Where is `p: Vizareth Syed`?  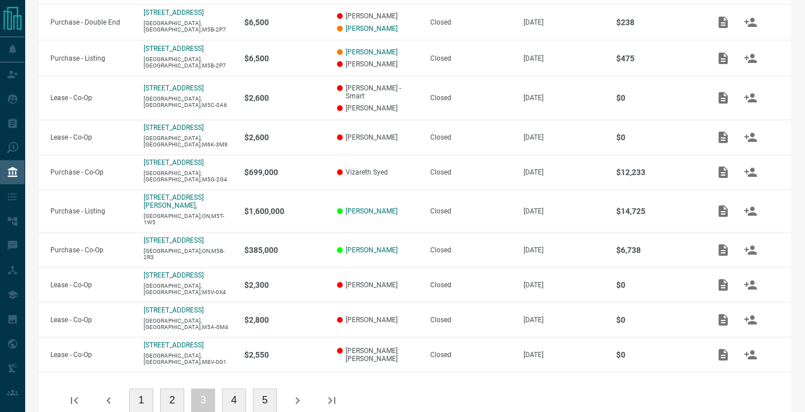 p: Vizareth Syed is located at coordinates (378, 172).